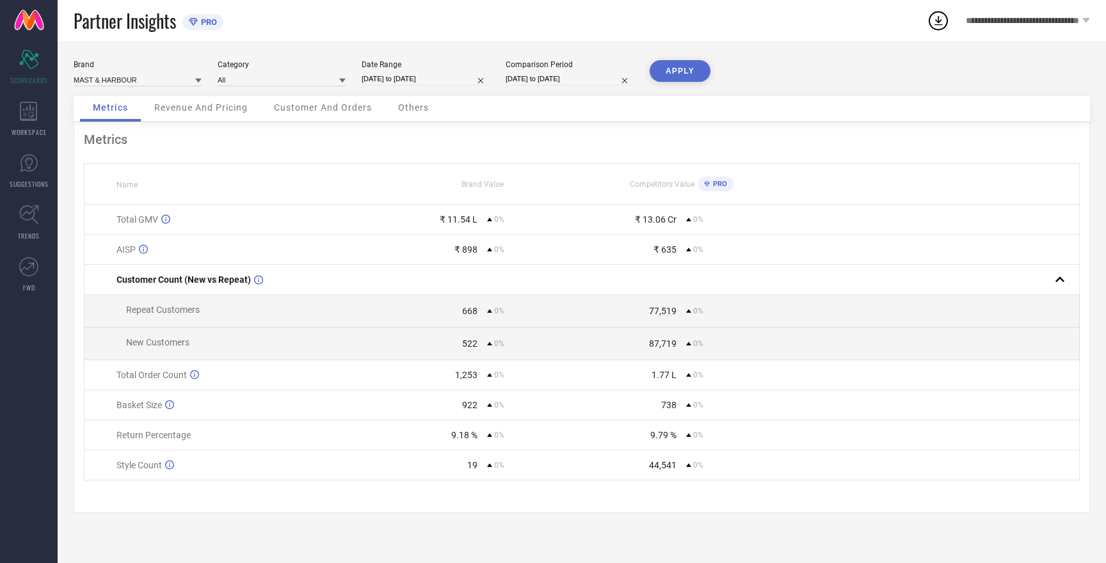 The width and height of the screenshot is (1106, 563). What do you see at coordinates (184, 280) in the screenshot?
I see `span: Customer Count (New vs Repeat)` at bounding box center [184, 280].